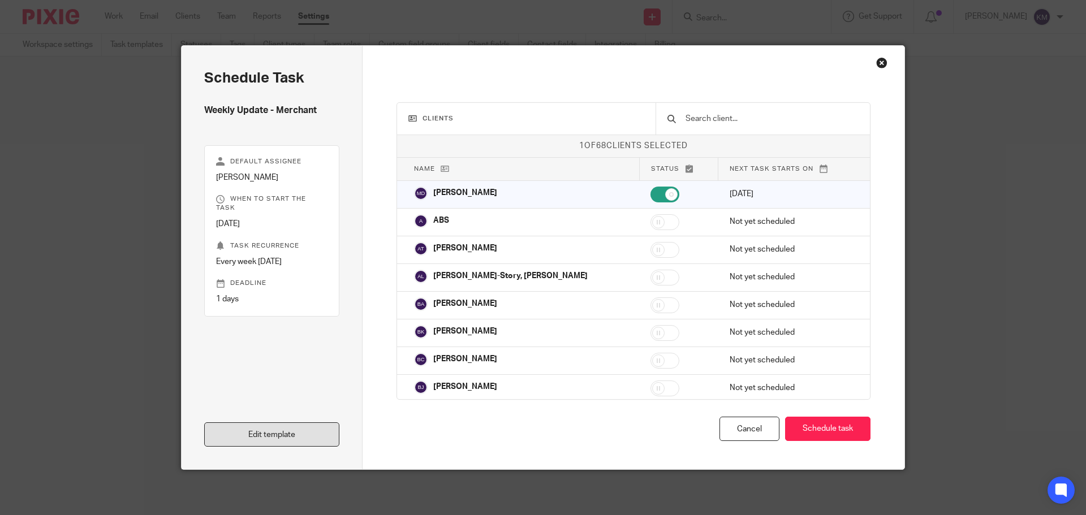 The image size is (1086, 515). What do you see at coordinates (582, 146) in the screenshot?
I see `span: 1` at bounding box center [582, 146].